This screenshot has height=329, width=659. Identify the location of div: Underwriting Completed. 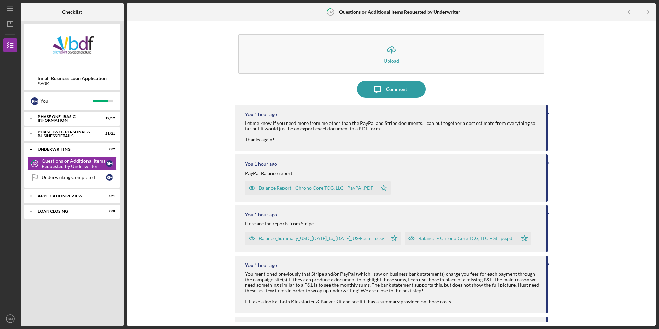
(74, 177).